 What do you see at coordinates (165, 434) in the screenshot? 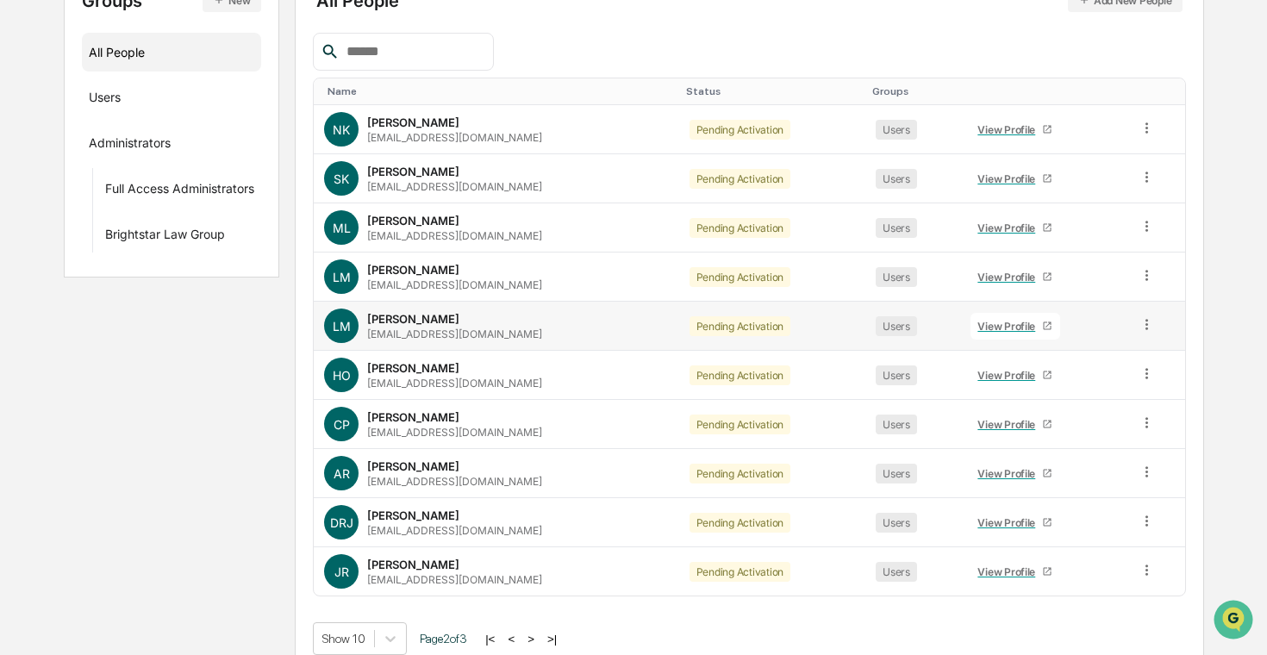
I see `a: Powered byPylon` at bounding box center [165, 434].